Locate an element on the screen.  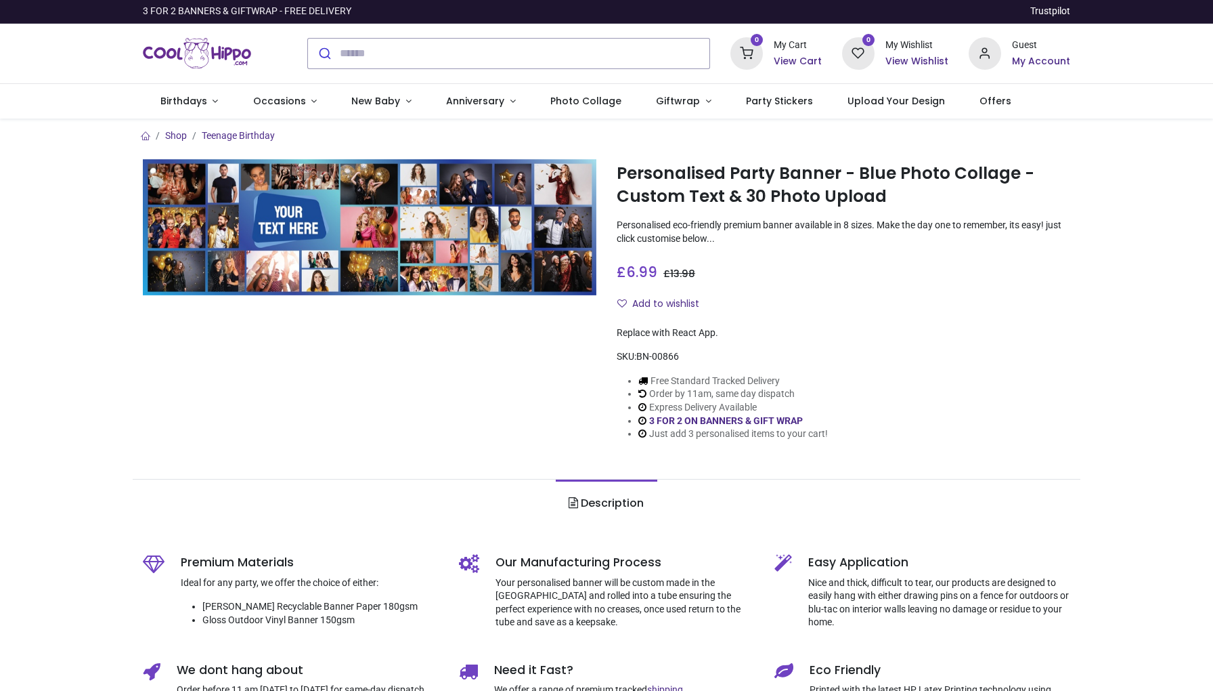
div: 3 FOR 2 BANNERS & GIFTWRAP - FREE DELIVERY is located at coordinates (247, 12).